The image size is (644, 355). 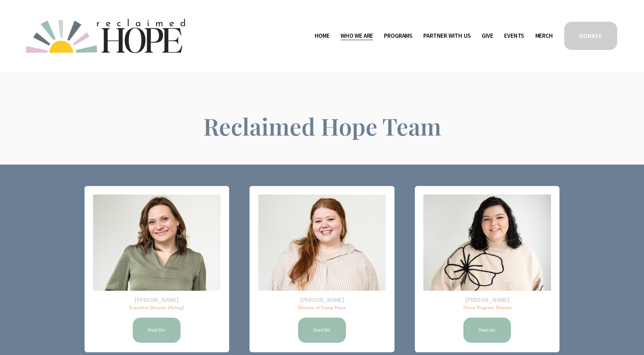 What do you see at coordinates (322, 126) in the screenshot?
I see `span: Reclaimed Hope Team` at bounding box center [322, 126].